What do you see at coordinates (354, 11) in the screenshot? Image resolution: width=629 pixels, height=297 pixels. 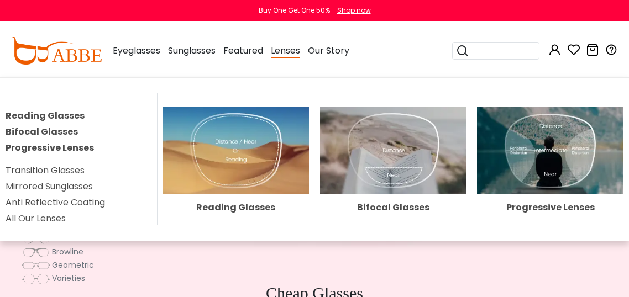 I see `div: Shop now` at bounding box center [354, 11].